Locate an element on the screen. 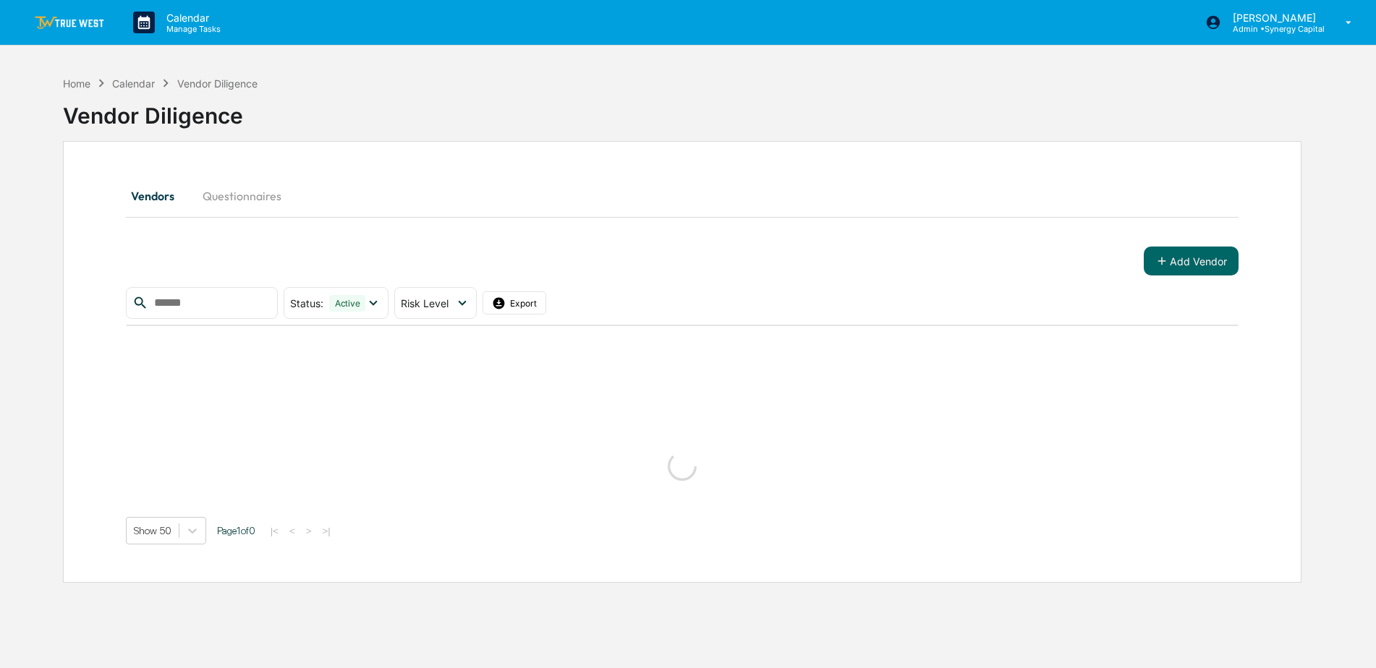 Image resolution: width=1376 pixels, height=668 pixels. span: Page 1 of 0 is located at coordinates (236, 531).